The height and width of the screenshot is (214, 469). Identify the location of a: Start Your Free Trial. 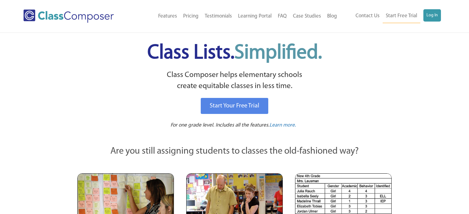
(234, 106).